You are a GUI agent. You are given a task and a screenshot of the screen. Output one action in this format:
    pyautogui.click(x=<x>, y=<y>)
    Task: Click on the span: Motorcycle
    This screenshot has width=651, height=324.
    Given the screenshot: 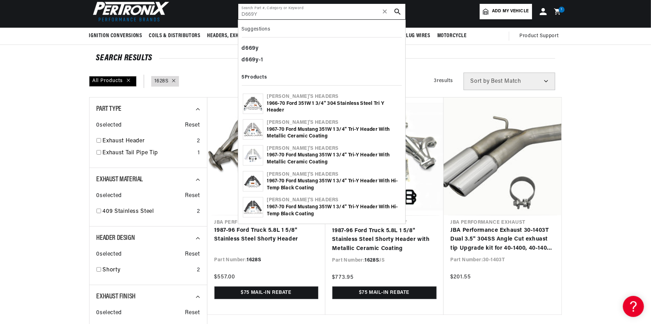 What is the action you would take?
    pyautogui.click(x=452, y=36)
    